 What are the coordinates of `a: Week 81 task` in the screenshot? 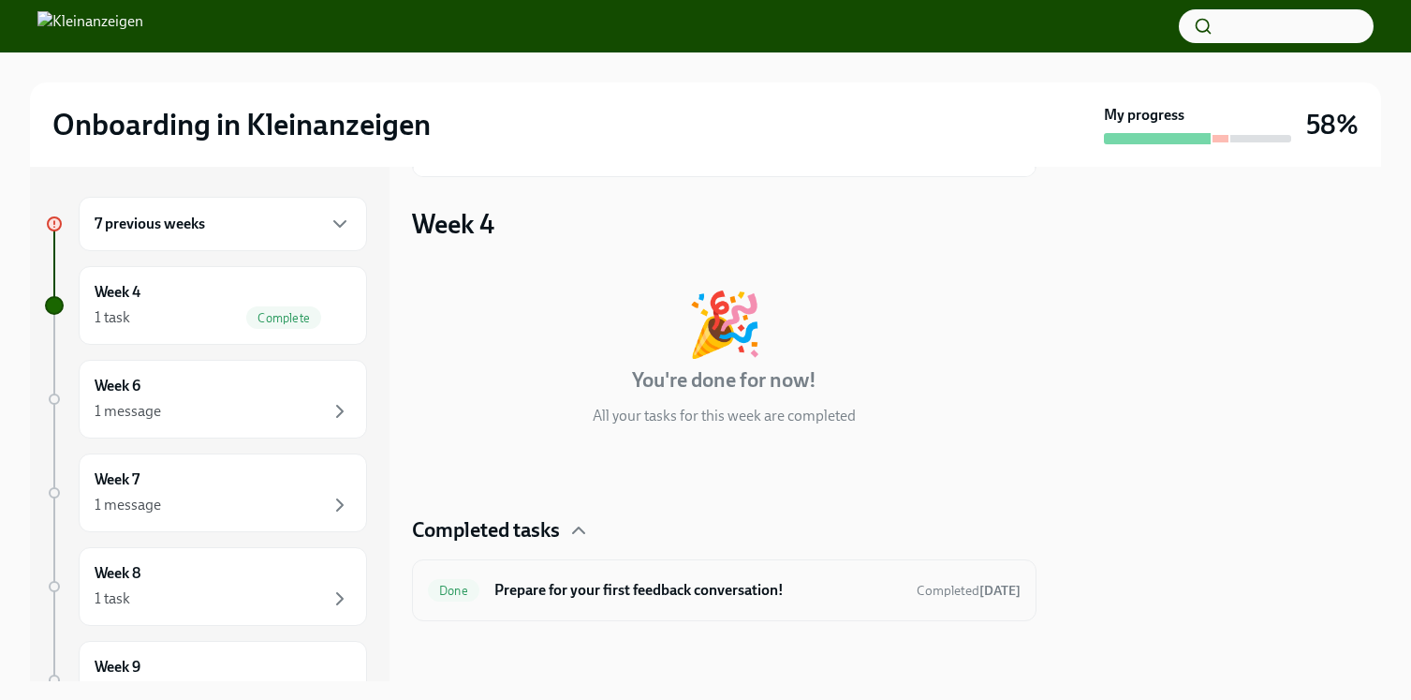 It's located at (206, 586).